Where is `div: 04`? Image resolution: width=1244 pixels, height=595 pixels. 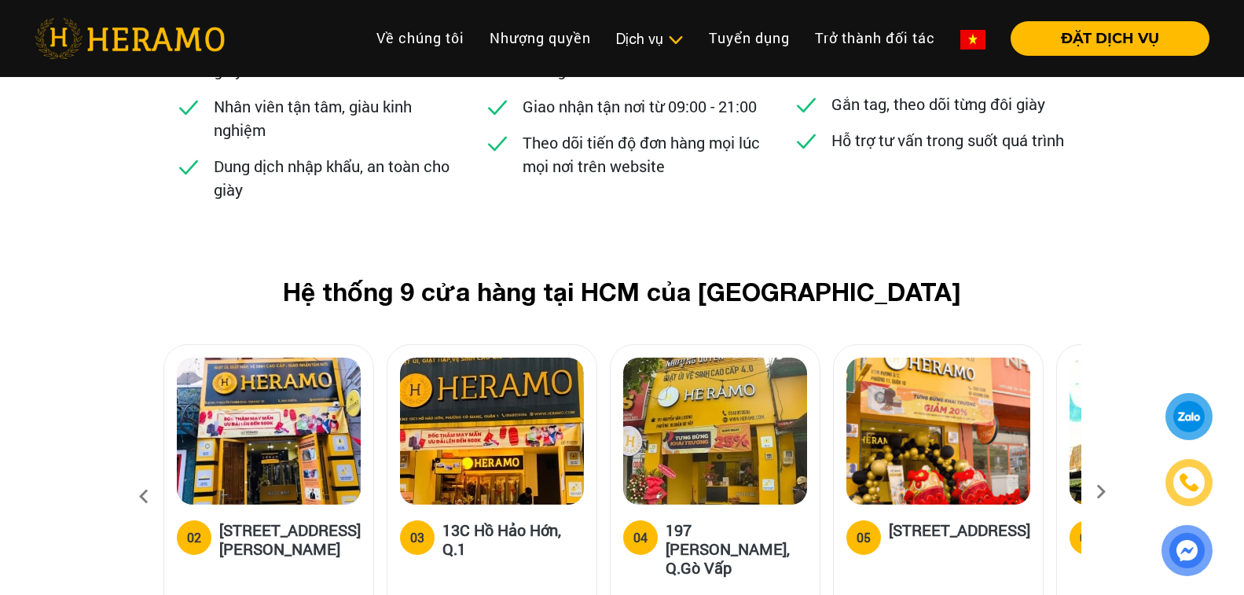
div: 04 is located at coordinates (641, 538).